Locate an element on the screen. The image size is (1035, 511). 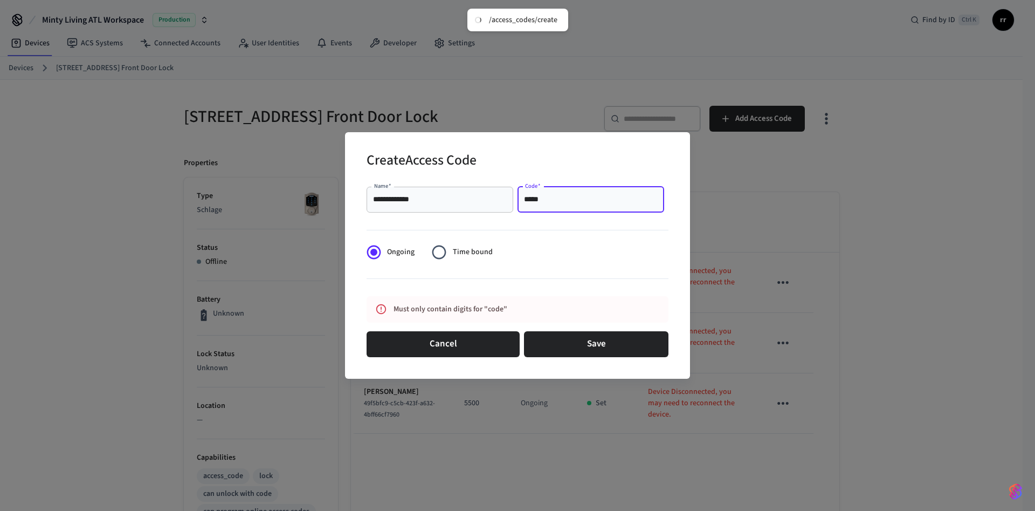
button: Cancel is located at coordinates (443, 344).